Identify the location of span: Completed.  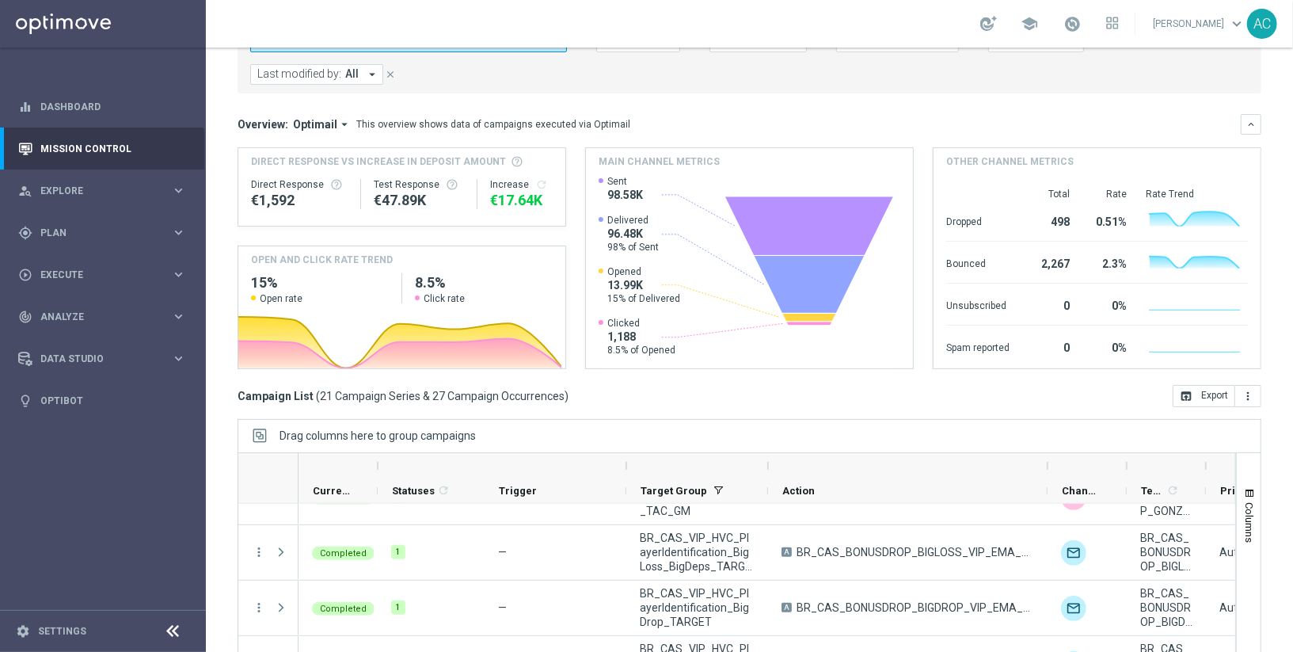
(343, 608).